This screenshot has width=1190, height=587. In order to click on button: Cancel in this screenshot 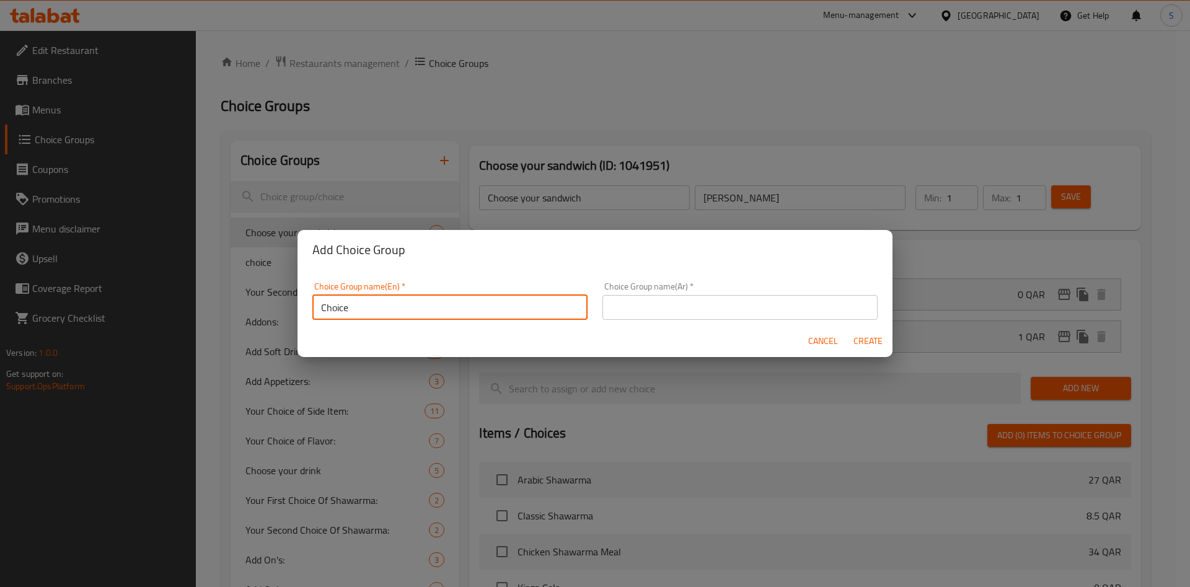, I will do `click(823, 341)`.